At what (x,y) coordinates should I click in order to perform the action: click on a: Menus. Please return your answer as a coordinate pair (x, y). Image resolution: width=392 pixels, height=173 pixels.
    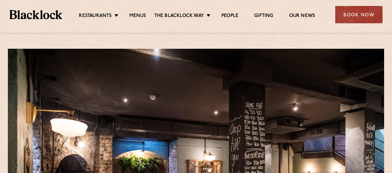
    Looking at the image, I should click on (138, 16).